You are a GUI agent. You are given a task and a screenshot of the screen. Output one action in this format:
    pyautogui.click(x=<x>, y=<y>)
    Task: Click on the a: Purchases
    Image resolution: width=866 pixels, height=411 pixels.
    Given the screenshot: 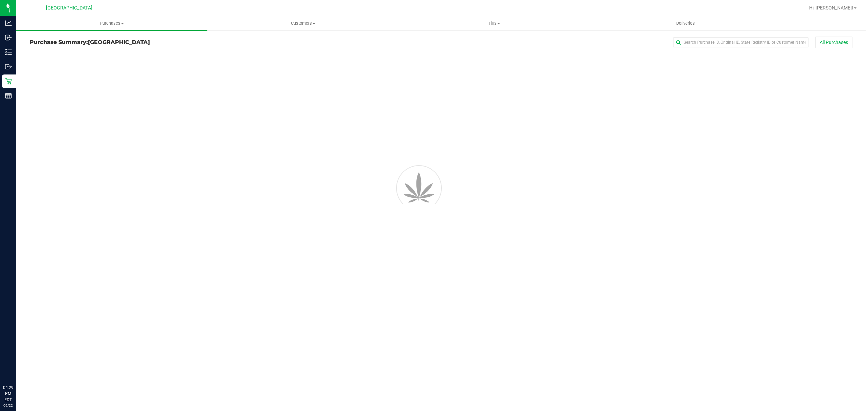 What is the action you would take?
    pyautogui.click(x=112, y=23)
    